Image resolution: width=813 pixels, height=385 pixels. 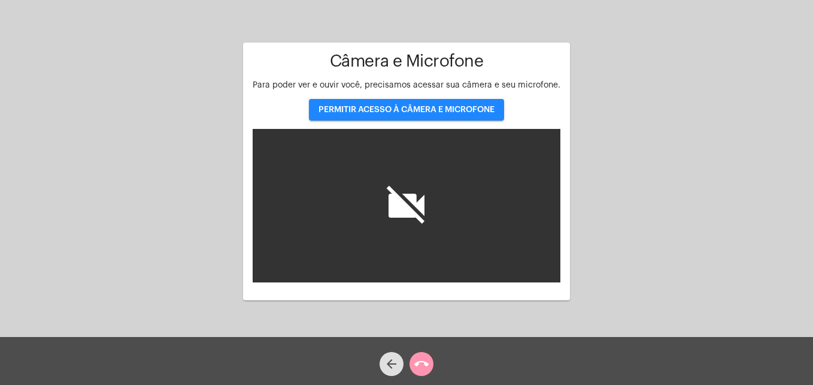 What do you see at coordinates (392, 364) in the screenshot?
I see `mat-icon: arrow_back` at bounding box center [392, 364].